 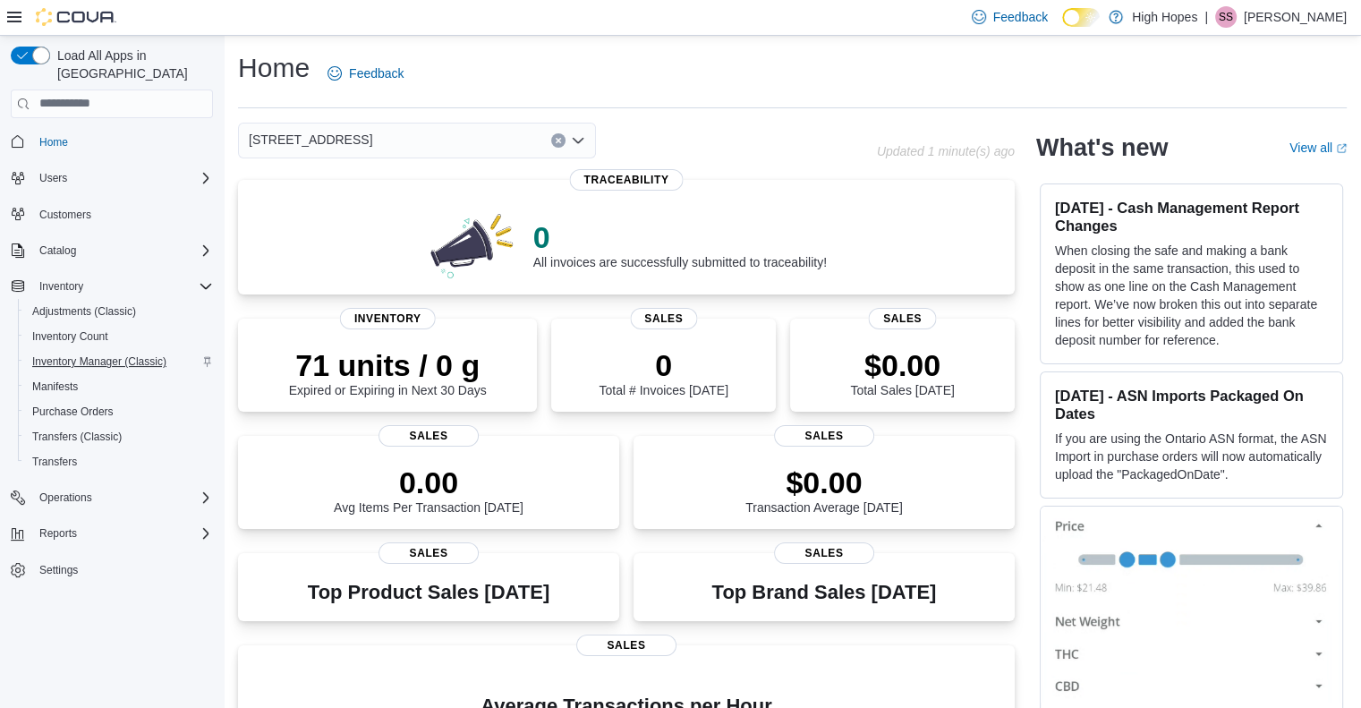 What do you see at coordinates (72, 412) in the screenshot?
I see `a: Purchase Orders` at bounding box center [72, 412].